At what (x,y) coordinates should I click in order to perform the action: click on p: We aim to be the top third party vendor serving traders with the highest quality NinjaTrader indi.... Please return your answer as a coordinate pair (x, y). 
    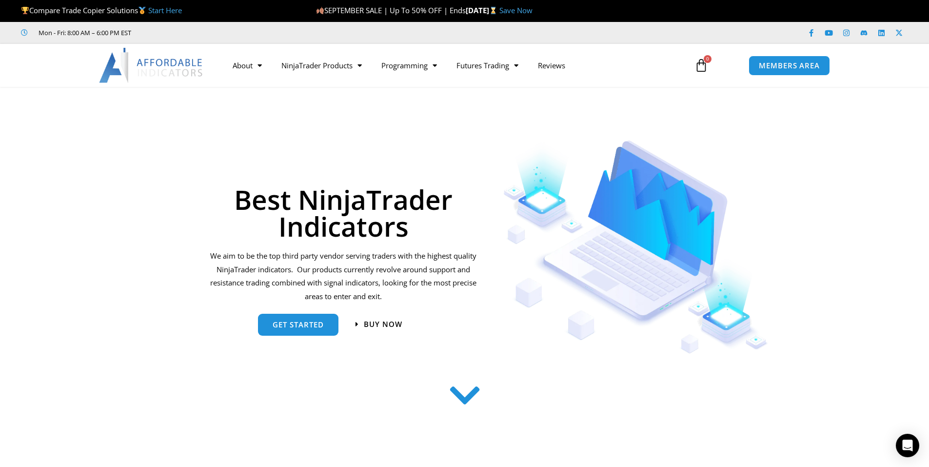
    Looking at the image, I should click on (343, 276).